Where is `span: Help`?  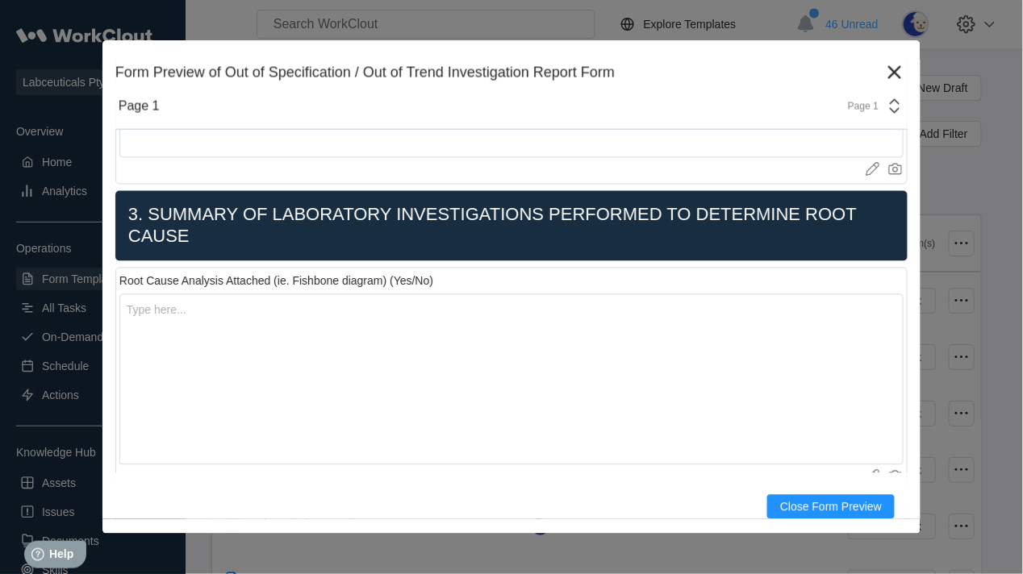
span: Help is located at coordinates (44, 19).